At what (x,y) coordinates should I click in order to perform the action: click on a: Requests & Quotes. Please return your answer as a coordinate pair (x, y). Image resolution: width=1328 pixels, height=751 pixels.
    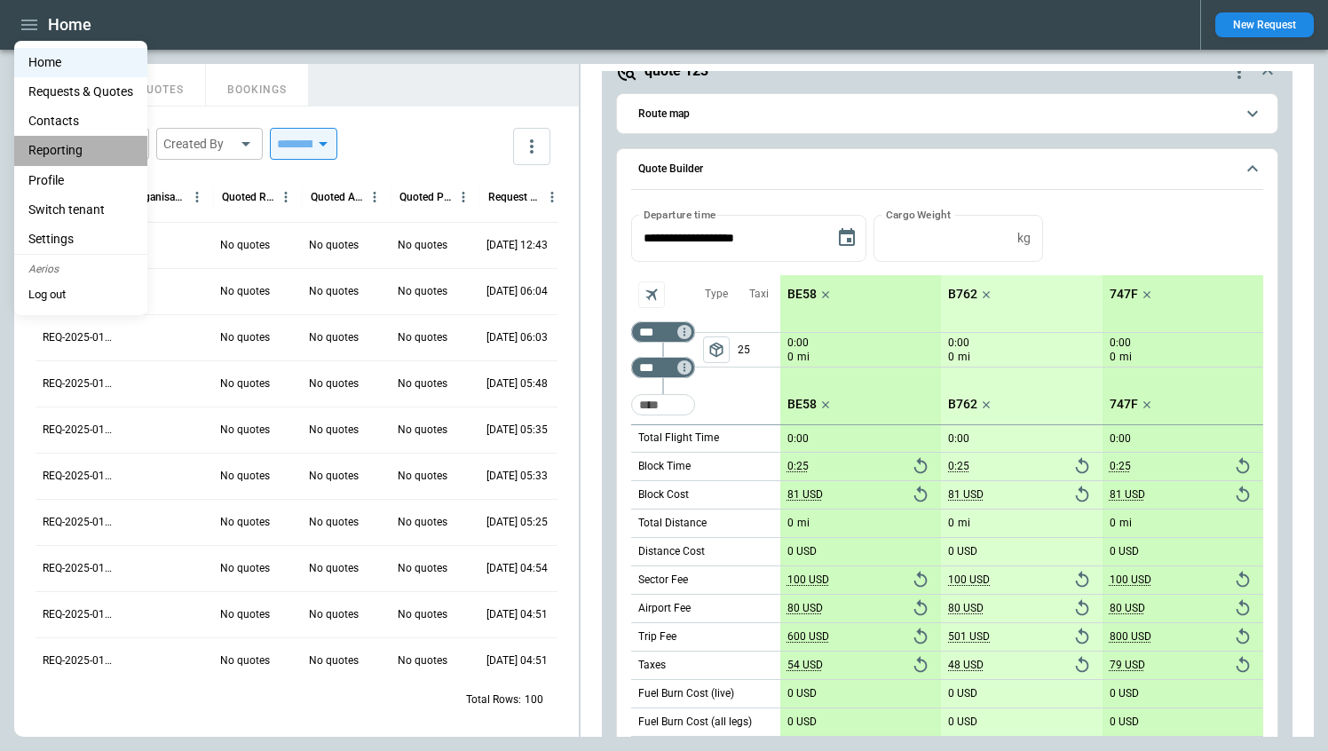
    Looking at the image, I should click on (81, 91).